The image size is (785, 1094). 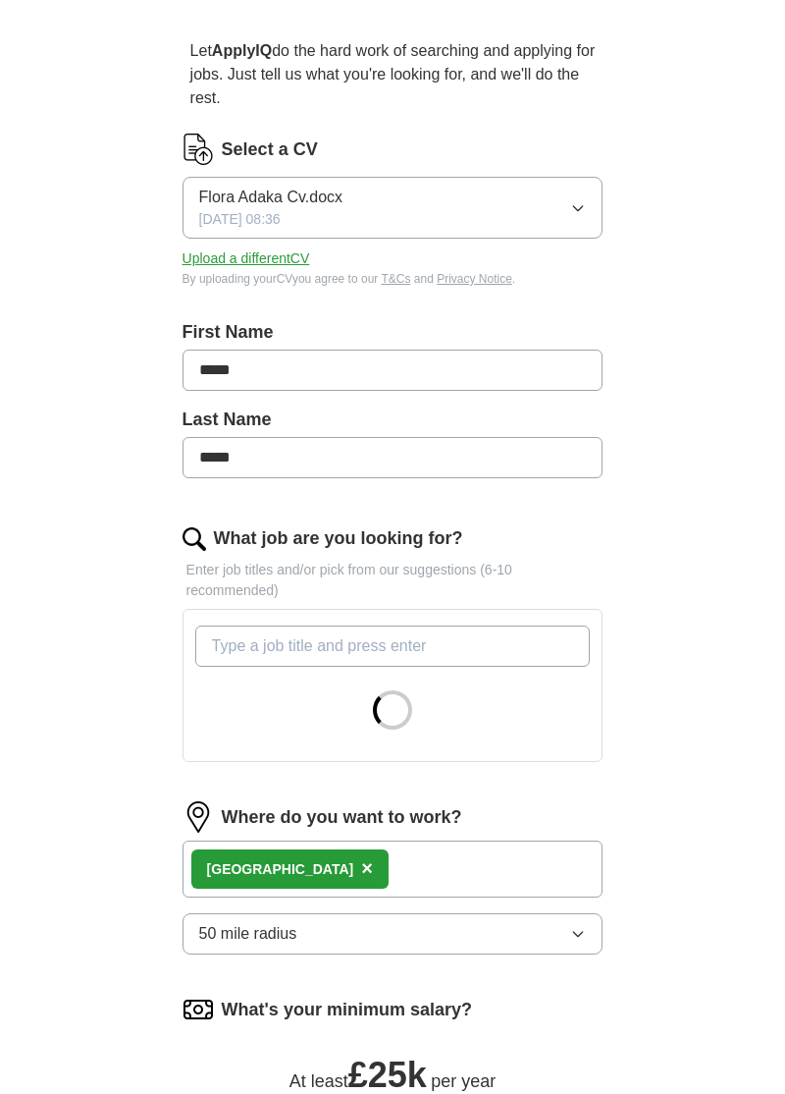 What do you see at coordinates (393, 279) in the screenshot?
I see `div: By uploading your CV you agree to our and .` at bounding box center [393, 279].